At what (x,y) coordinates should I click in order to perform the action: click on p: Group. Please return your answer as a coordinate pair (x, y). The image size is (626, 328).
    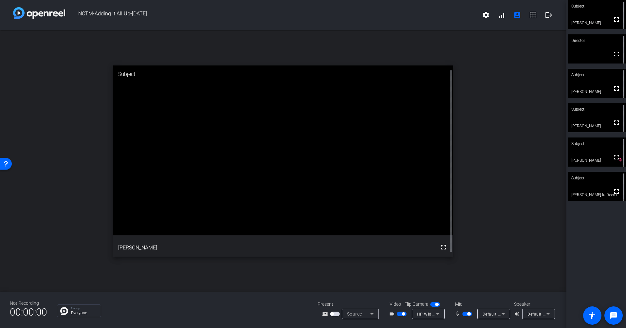
    Looking at the image, I should click on (84, 309).